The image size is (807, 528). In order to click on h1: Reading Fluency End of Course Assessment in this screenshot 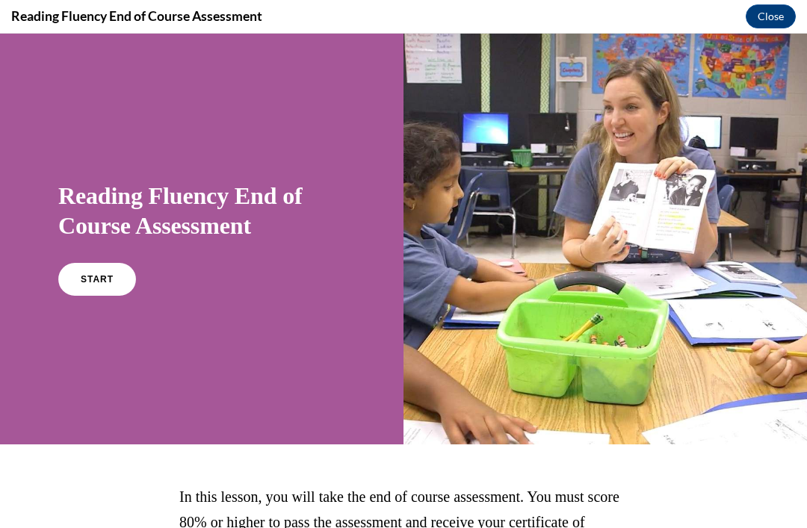, I will do `click(202, 177)`.